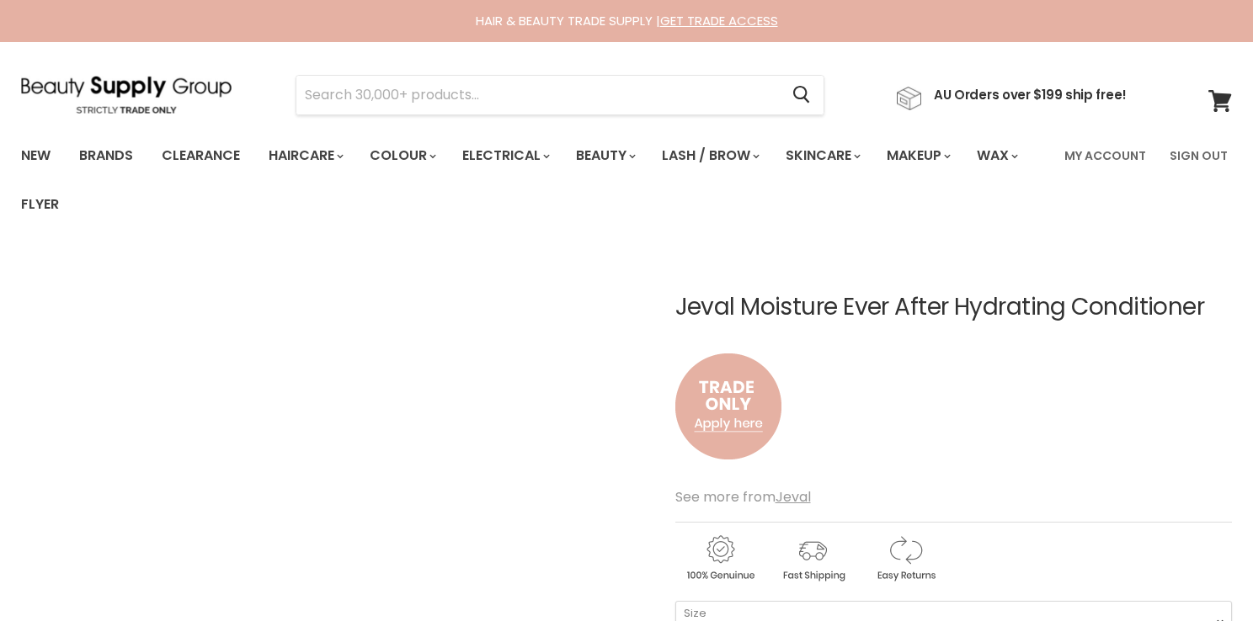  Describe the element at coordinates (905, 558) in the screenshot. I see `img: returns.gif` at that location.